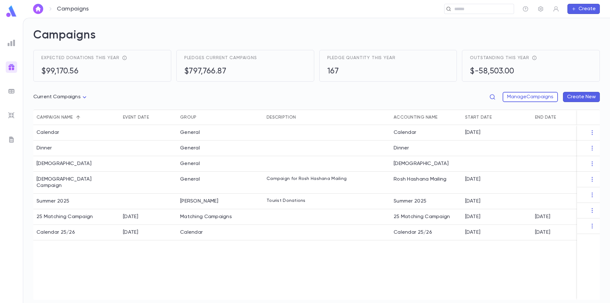  What do you see at coordinates (316, 39) in the screenshot?
I see `h2: Campaigns` at bounding box center [316, 39].